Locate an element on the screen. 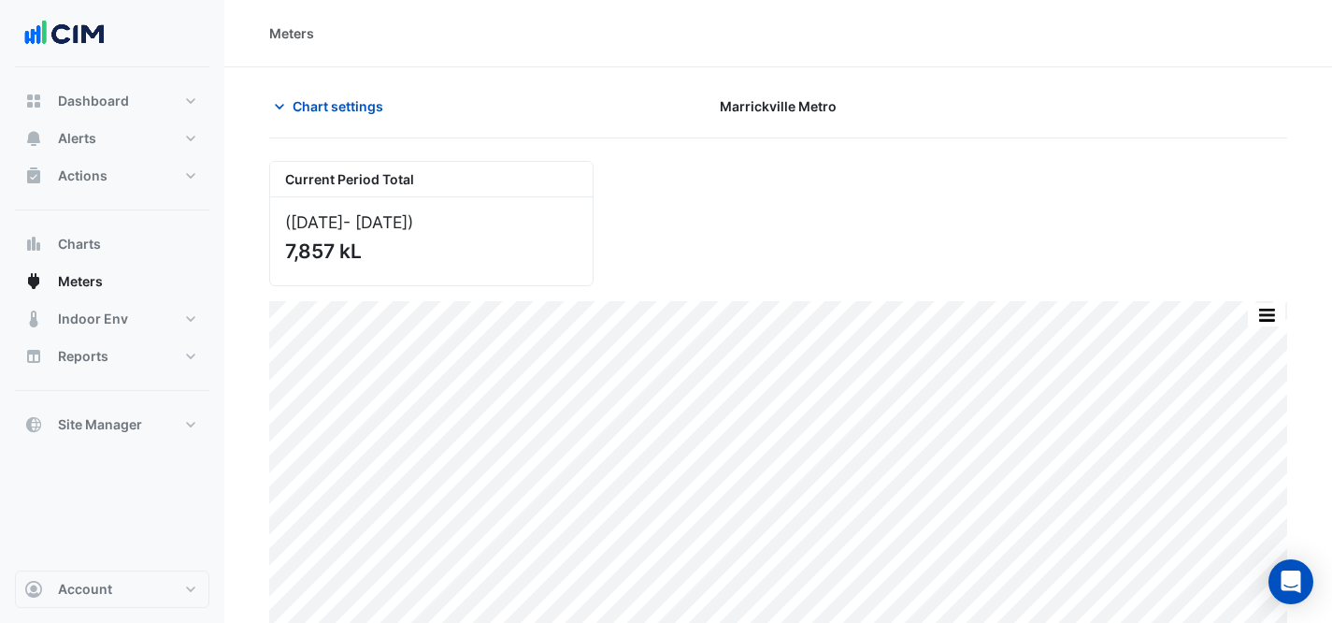 This screenshot has width=1332, height=623. button: Dashboard is located at coordinates (112, 101).